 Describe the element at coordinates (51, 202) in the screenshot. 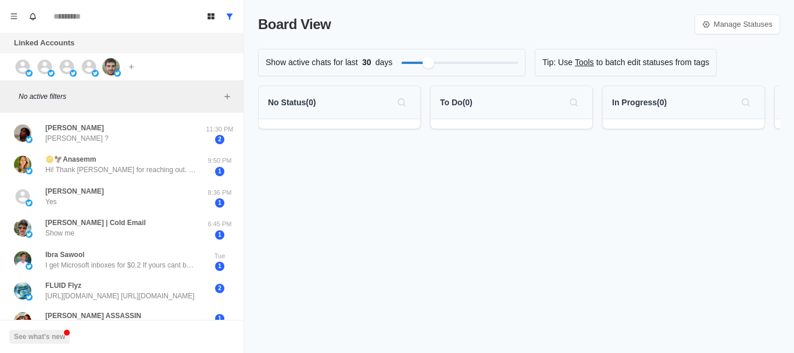

I see `p: Yes` at that location.